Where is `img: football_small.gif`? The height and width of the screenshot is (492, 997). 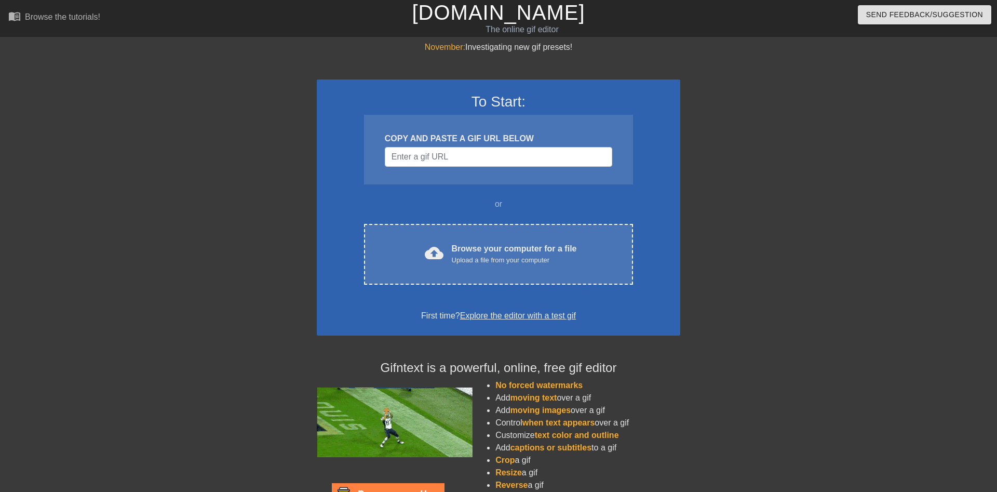
img: football_small.gif is located at coordinates (395, 422).